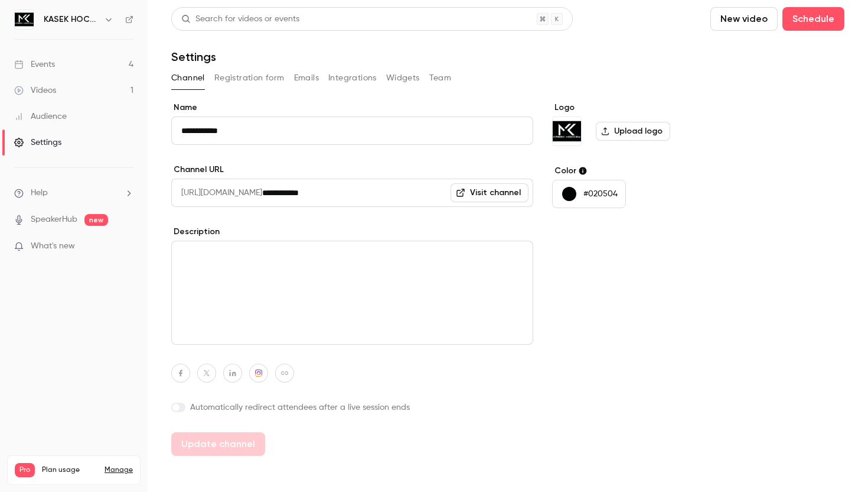  What do you see at coordinates (38, 142) in the screenshot?
I see `div: Settings` at bounding box center [38, 142].